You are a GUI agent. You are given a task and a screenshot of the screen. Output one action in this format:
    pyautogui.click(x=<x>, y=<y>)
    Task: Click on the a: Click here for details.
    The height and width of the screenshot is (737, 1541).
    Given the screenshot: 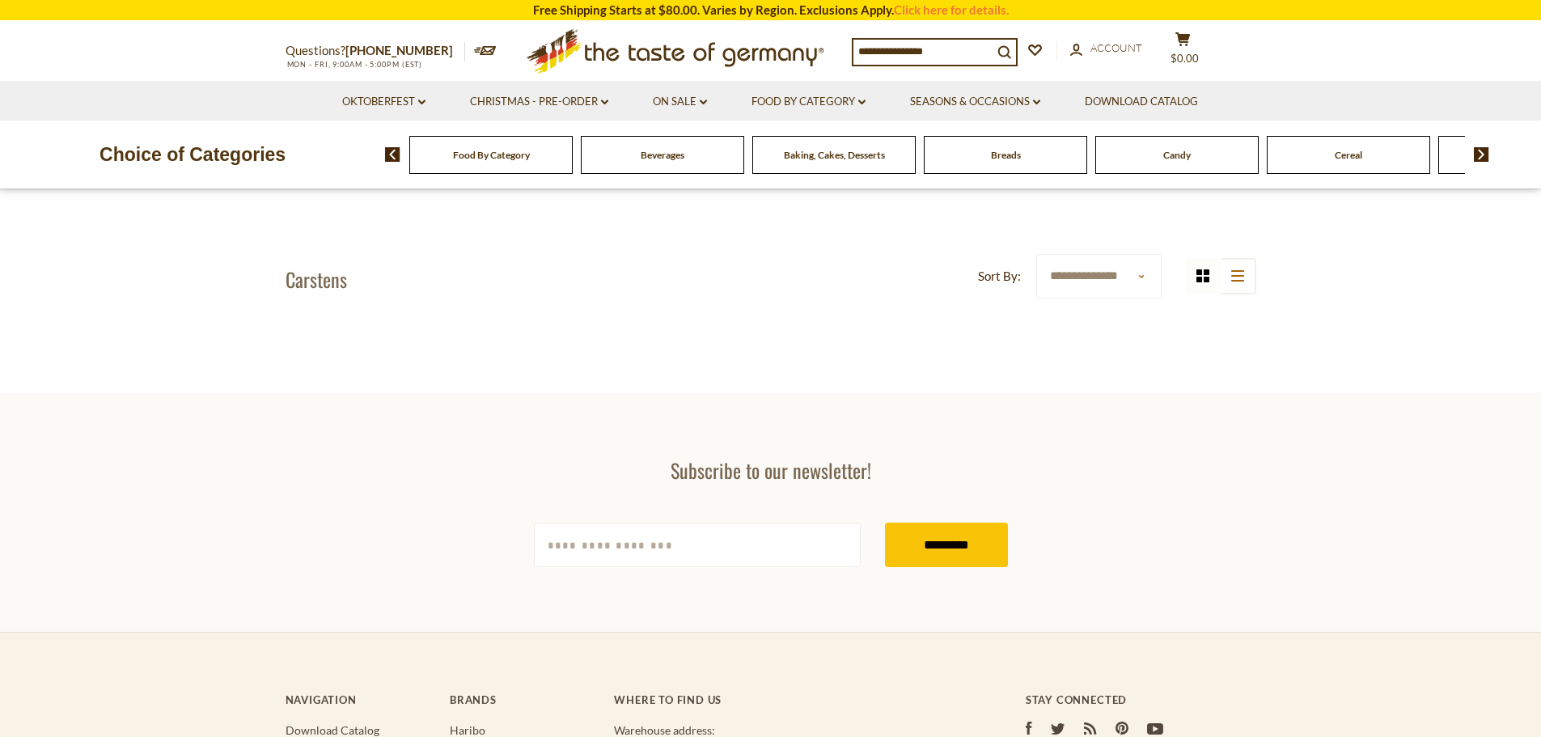 What is the action you would take?
    pyautogui.click(x=951, y=10)
    